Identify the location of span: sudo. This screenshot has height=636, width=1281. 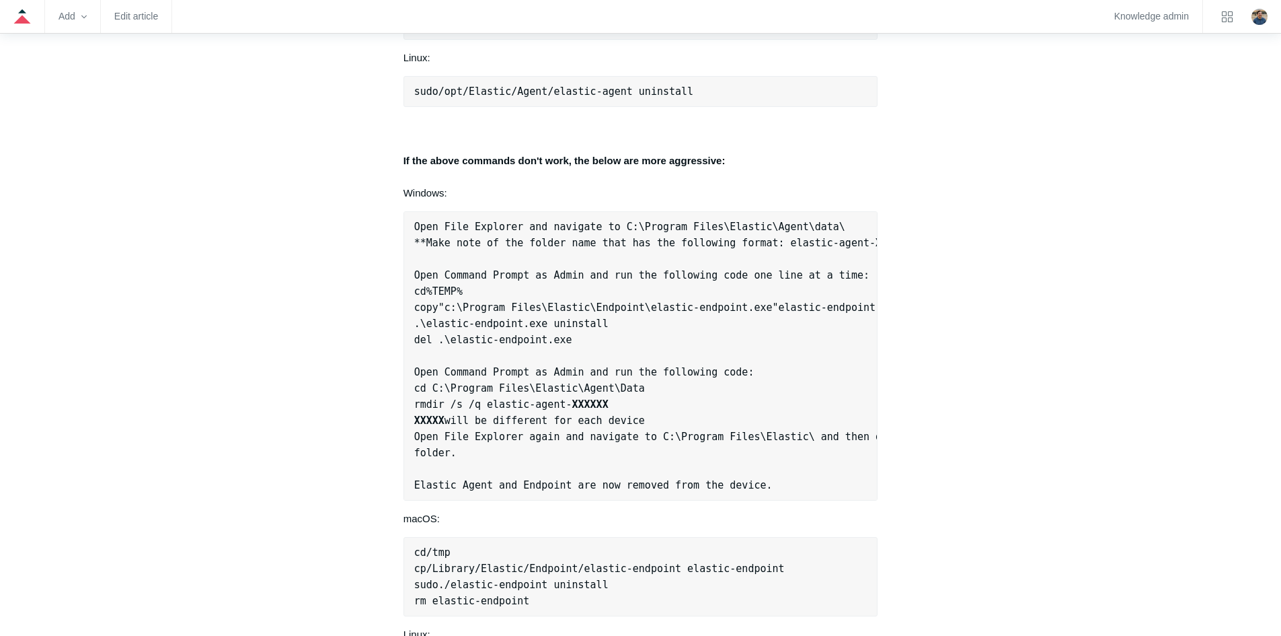
(426, 91).